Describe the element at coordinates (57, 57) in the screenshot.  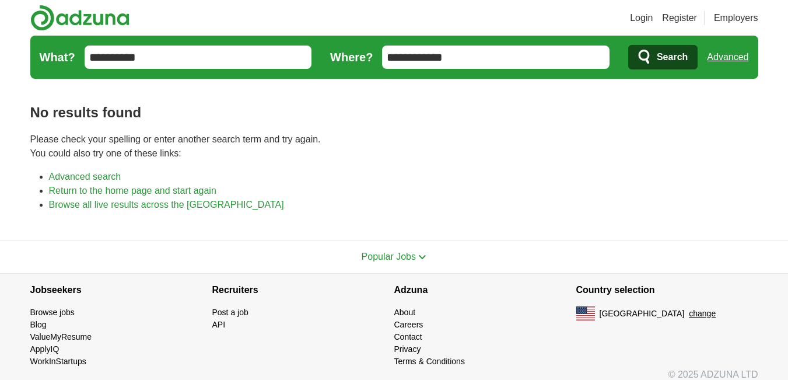
I see `label: What?` at that location.